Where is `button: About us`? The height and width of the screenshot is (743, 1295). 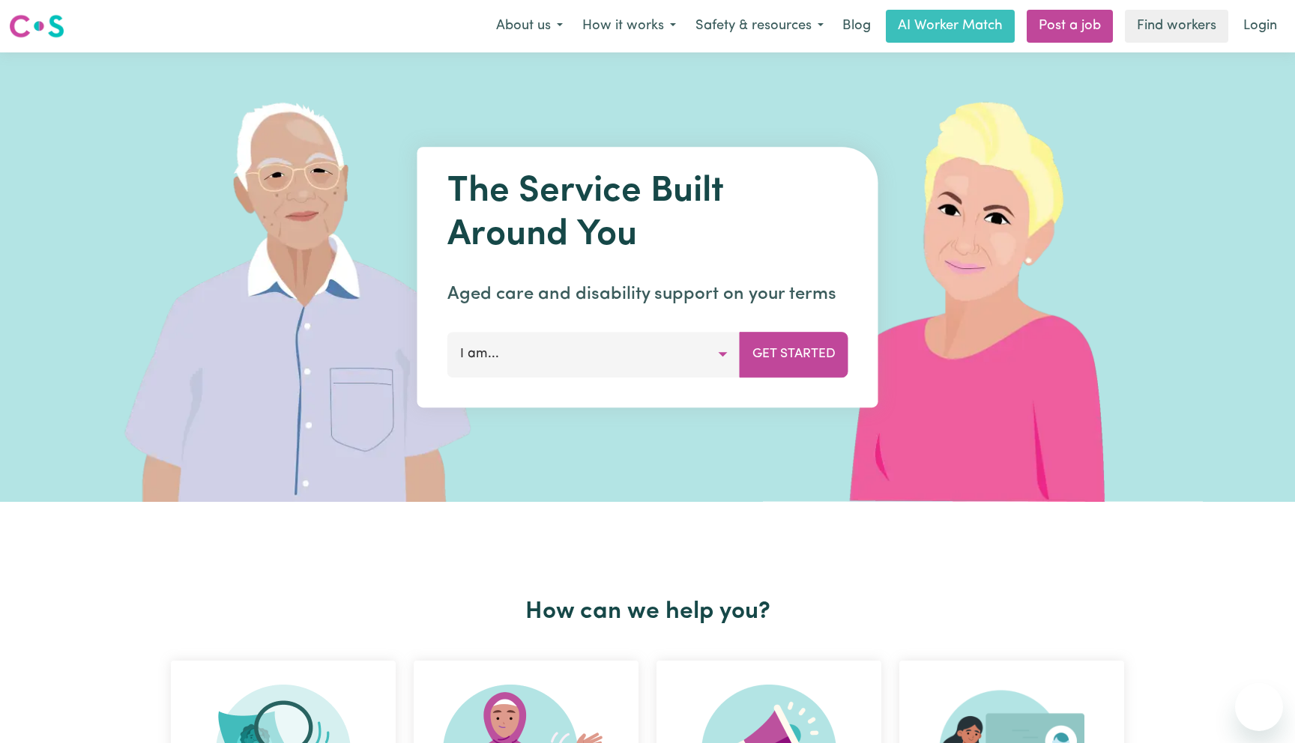 button: About us is located at coordinates (529, 26).